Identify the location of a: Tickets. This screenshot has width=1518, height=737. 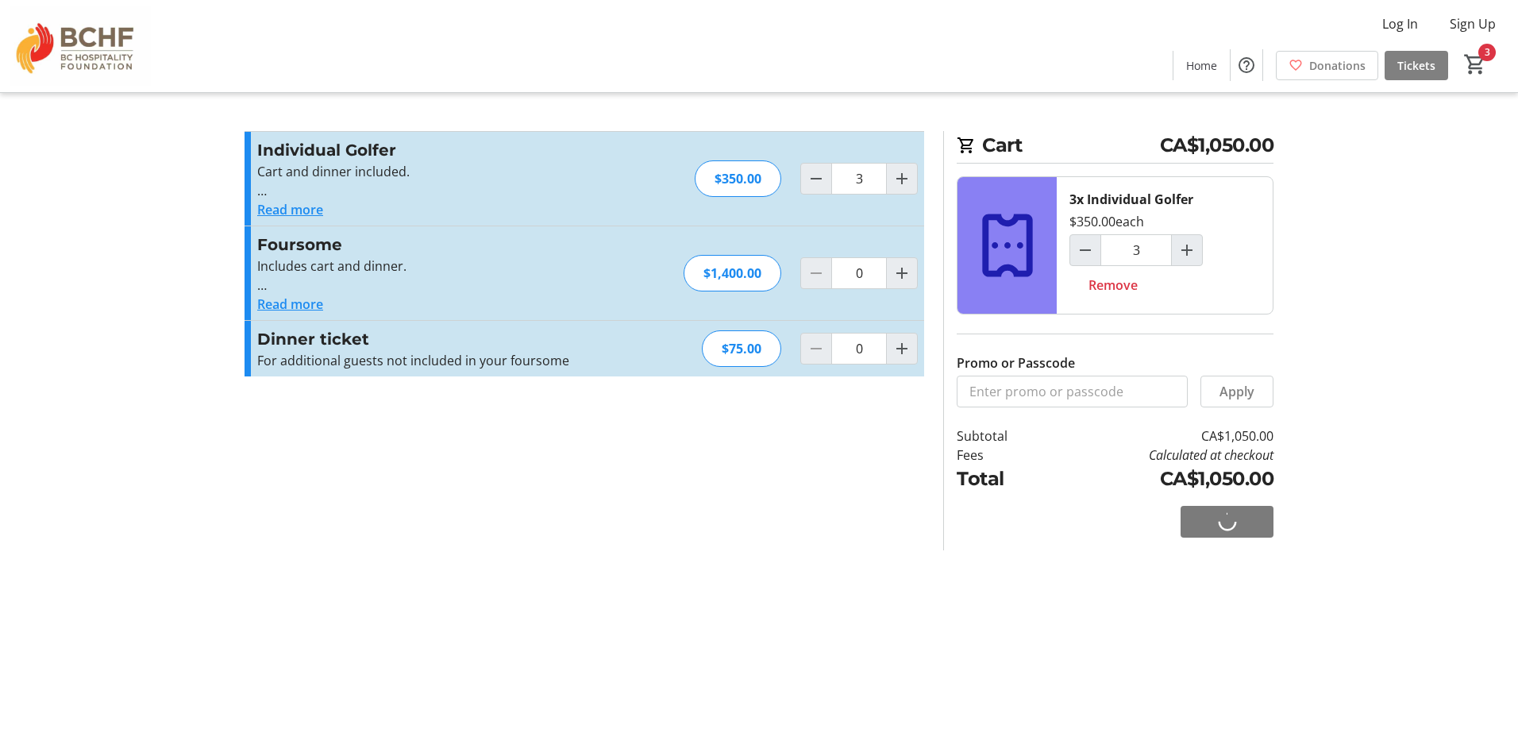
(1417, 65).